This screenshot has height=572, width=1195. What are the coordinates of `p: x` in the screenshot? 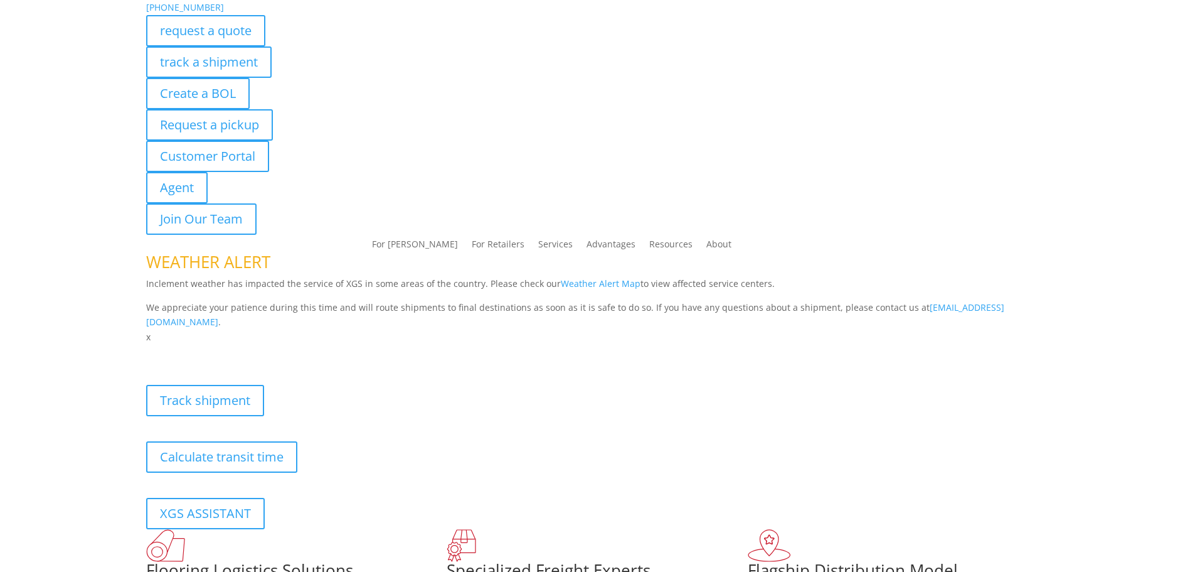 It's located at (598, 337).